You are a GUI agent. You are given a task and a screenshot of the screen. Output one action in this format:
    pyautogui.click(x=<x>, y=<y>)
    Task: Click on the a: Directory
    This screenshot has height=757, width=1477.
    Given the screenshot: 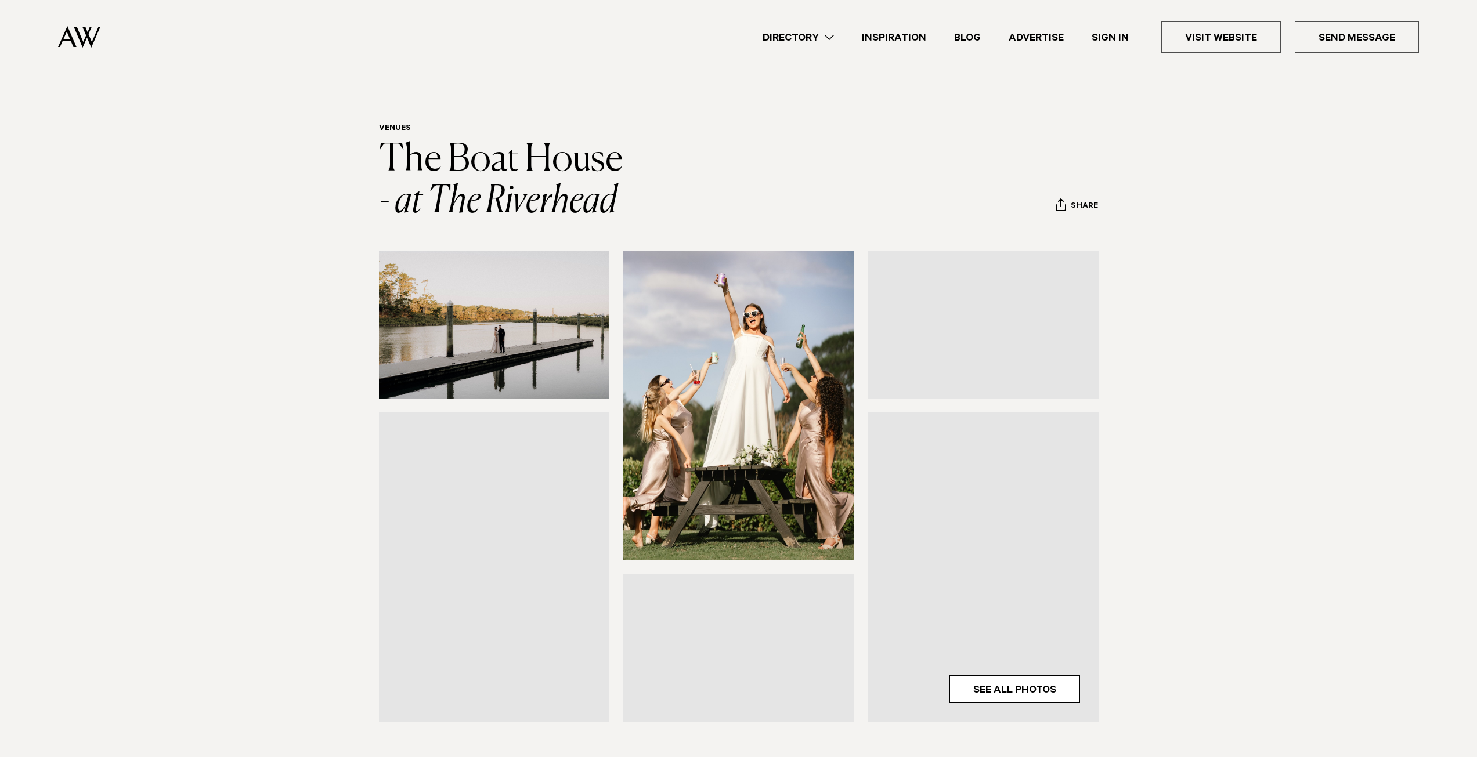 What is the action you would take?
    pyautogui.click(x=798, y=37)
    